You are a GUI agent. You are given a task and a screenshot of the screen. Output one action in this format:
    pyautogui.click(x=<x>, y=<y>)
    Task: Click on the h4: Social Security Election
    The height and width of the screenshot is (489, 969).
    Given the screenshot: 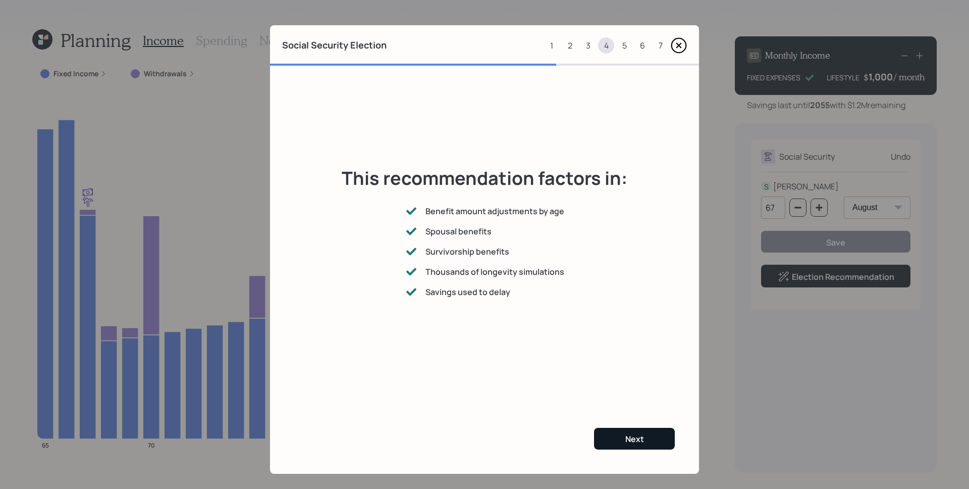 What is the action you would take?
    pyautogui.click(x=334, y=45)
    